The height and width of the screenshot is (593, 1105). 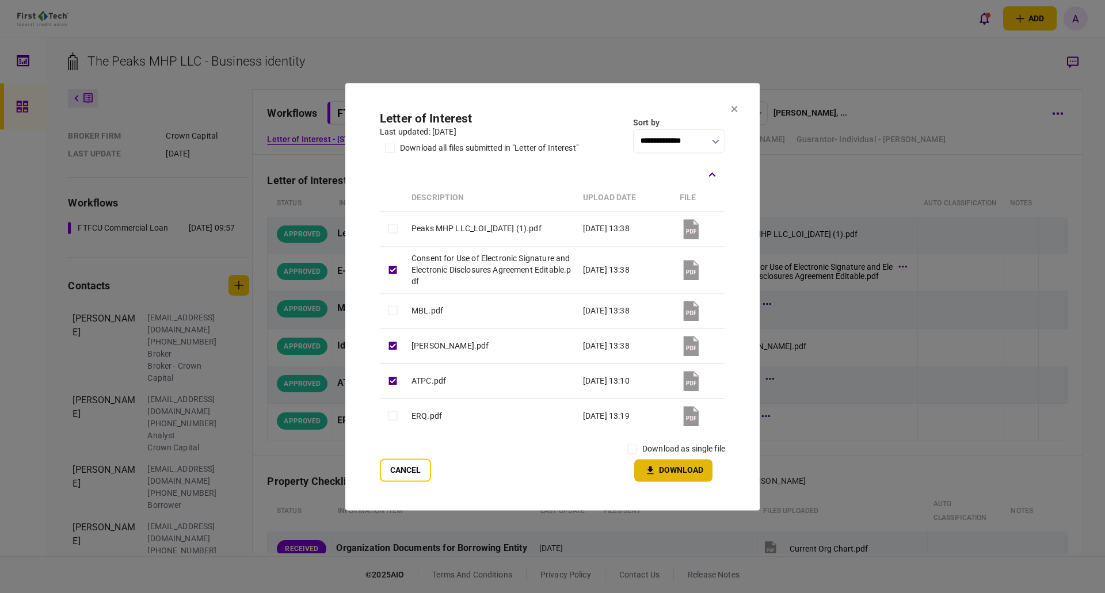 I want to click on th: upload date, so click(x=625, y=198).